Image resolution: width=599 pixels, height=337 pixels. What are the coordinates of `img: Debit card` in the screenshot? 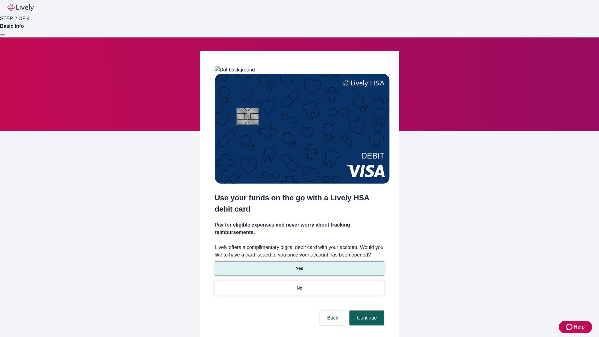 It's located at (302, 129).